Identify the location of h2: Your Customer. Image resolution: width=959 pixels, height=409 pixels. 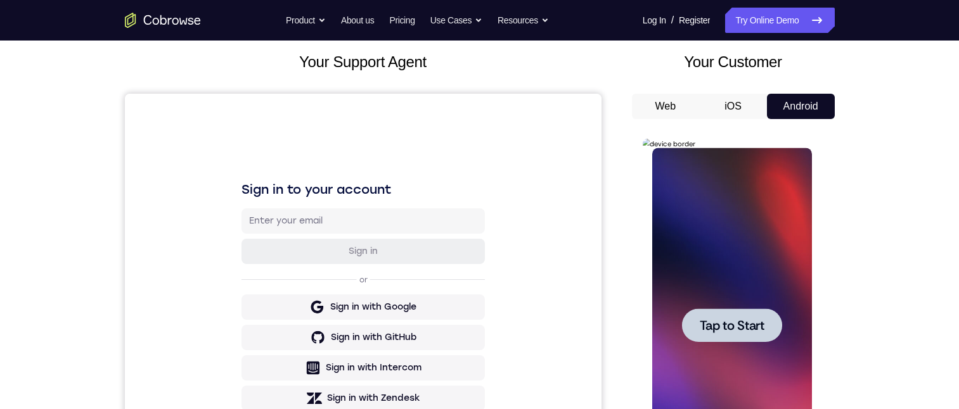
(733, 62).